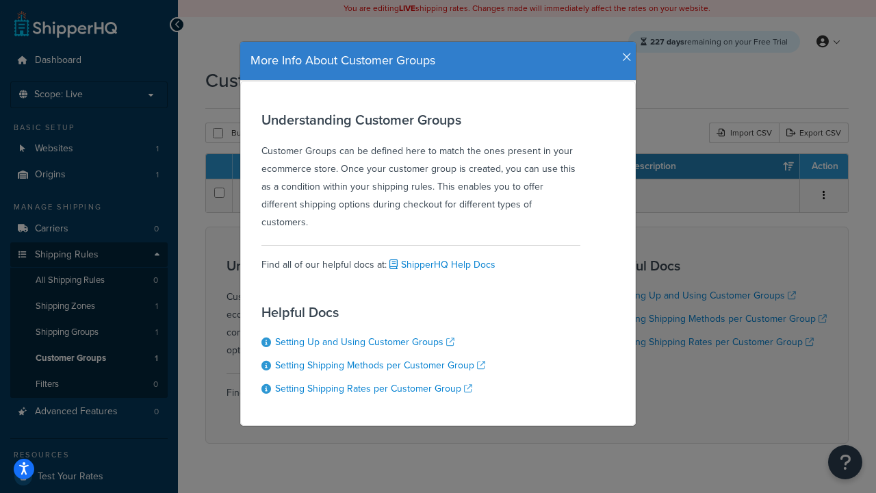  What do you see at coordinates (438, 61) in the screenshot?
I see `h4: More Info About Customer Groups` at bounding box center [438, 61].